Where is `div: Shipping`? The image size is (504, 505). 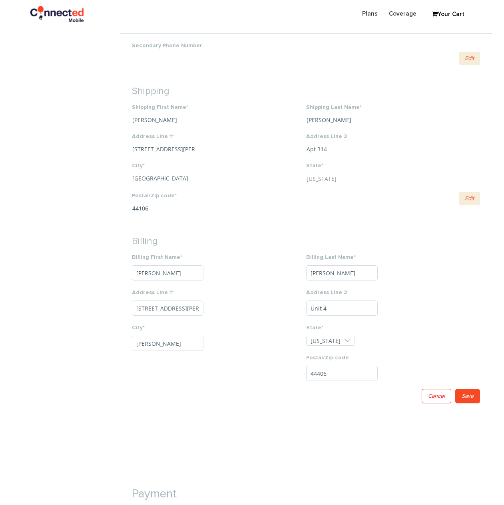 div: Shipping is located at coordinates (306, 91).